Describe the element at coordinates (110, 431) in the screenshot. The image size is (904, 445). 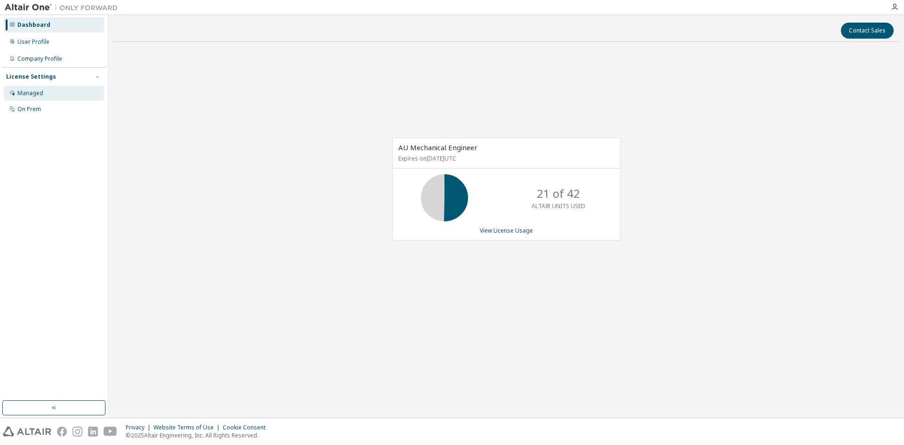
I see `img: youtube.svg` at that location.